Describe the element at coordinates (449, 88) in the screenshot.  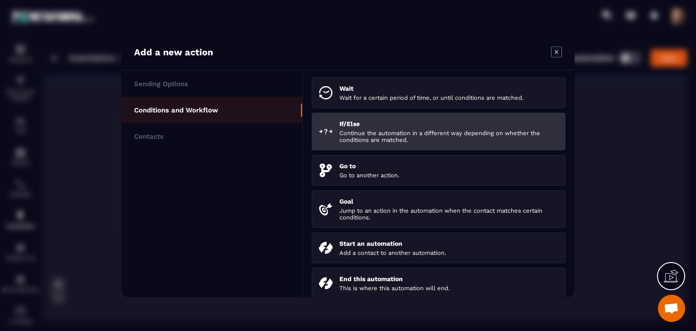
I see `p: Wait` at that location.